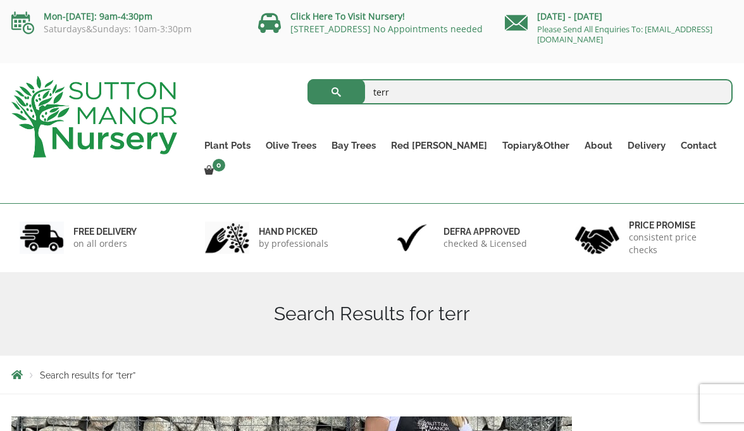 This screenshot has width=744, height=431. Describe the element at coordinates (520, 92) in the screenshot. I see `input: Search...` at that location.